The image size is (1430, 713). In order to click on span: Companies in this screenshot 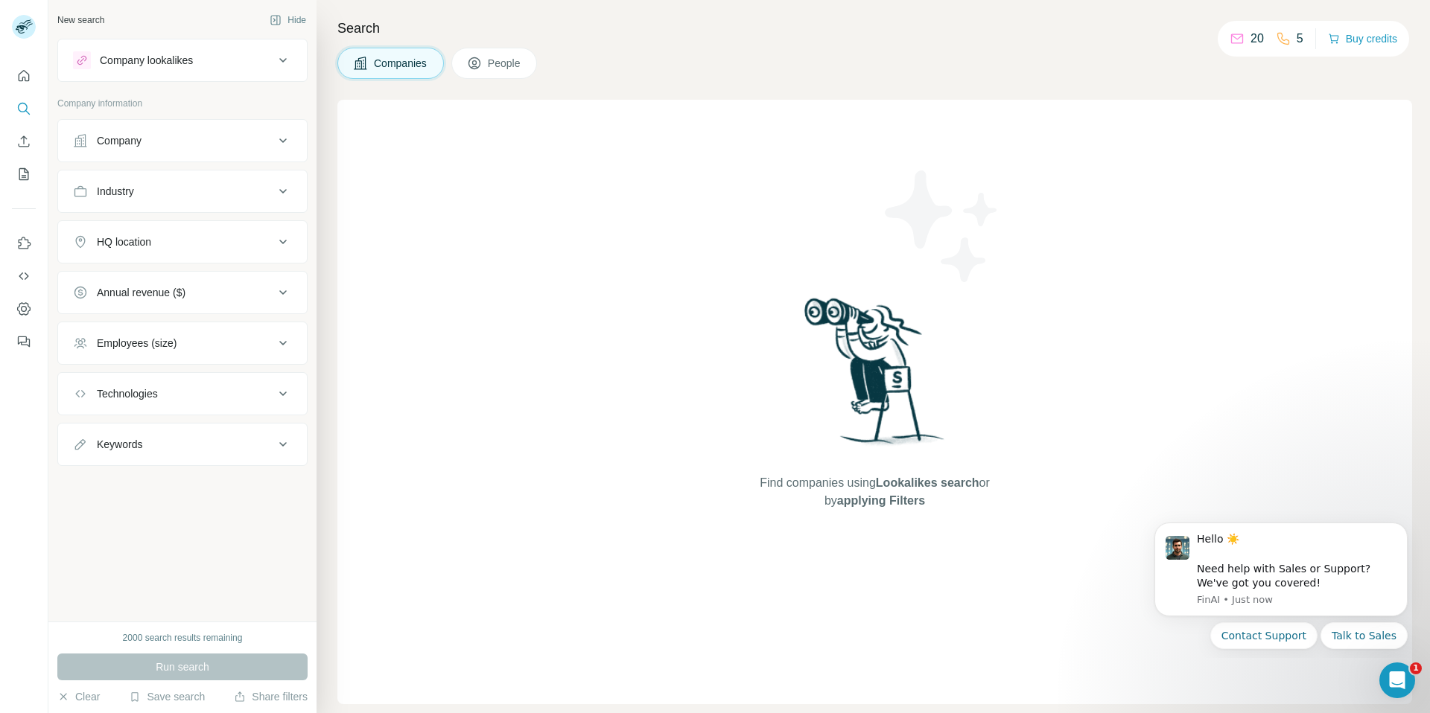, I will do `click(401, 63)`.